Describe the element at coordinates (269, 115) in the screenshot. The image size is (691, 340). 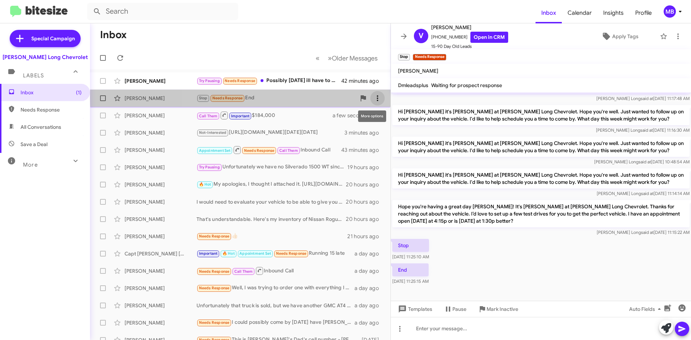
I see `div: $184,000` at that location.